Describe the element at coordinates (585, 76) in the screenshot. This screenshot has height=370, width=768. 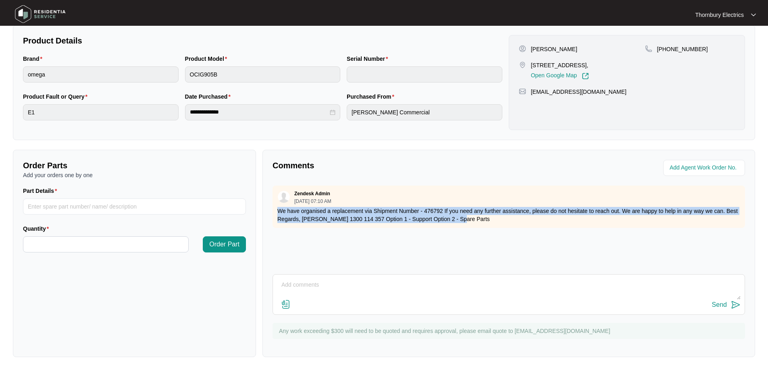
I see `img: Link-External` at that location.